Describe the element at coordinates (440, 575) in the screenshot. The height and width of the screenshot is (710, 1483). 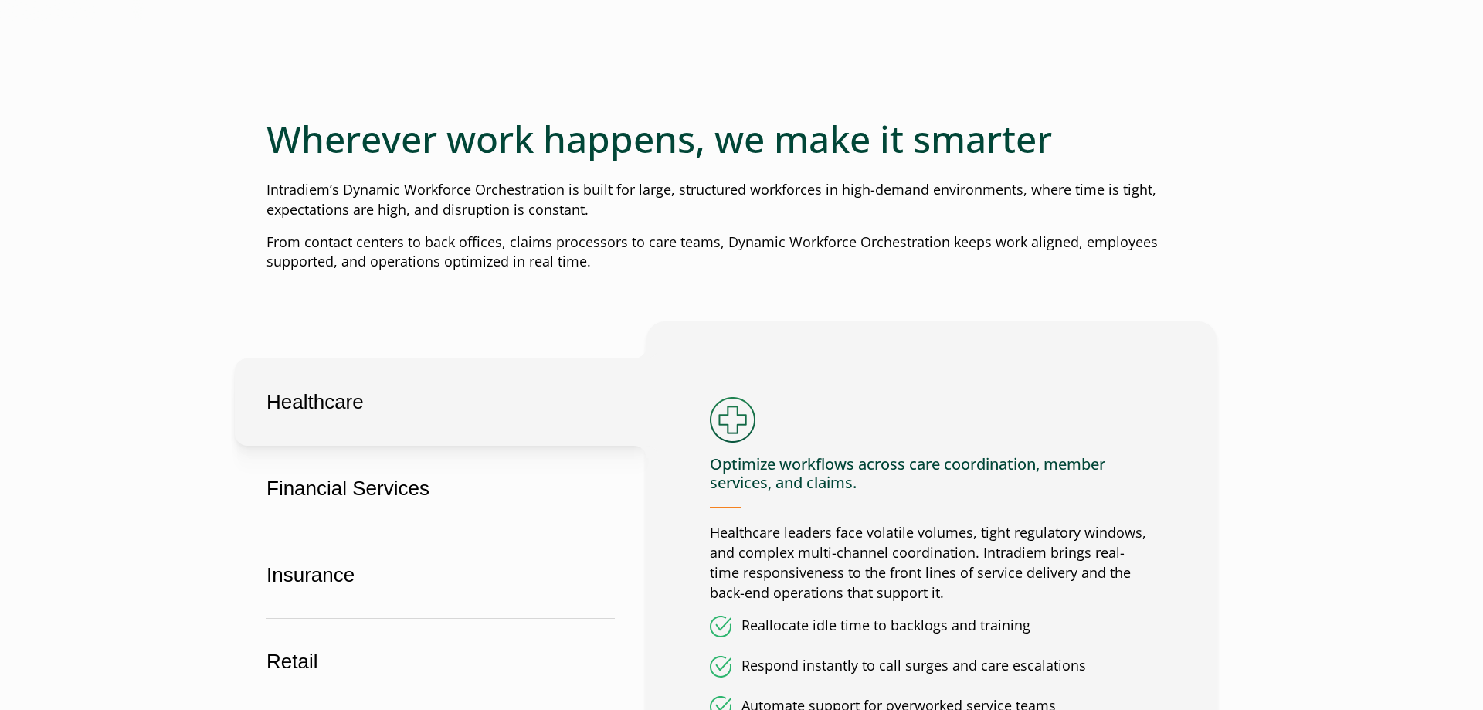
I see `button: Insurance` at that location.